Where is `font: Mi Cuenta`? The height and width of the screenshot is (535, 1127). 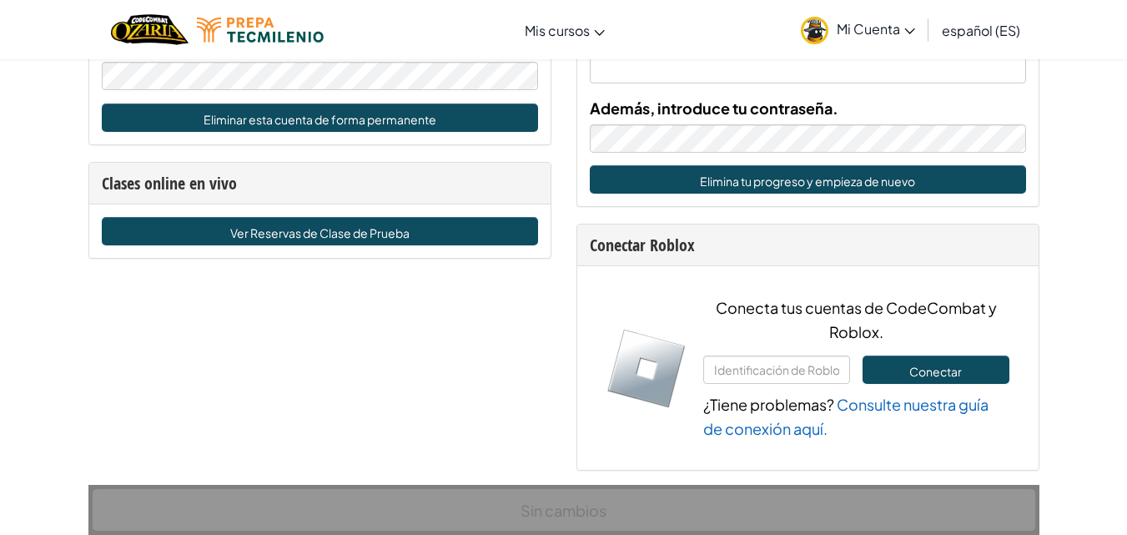
font: Mi Cuenta is located at coordinates (868, 28).